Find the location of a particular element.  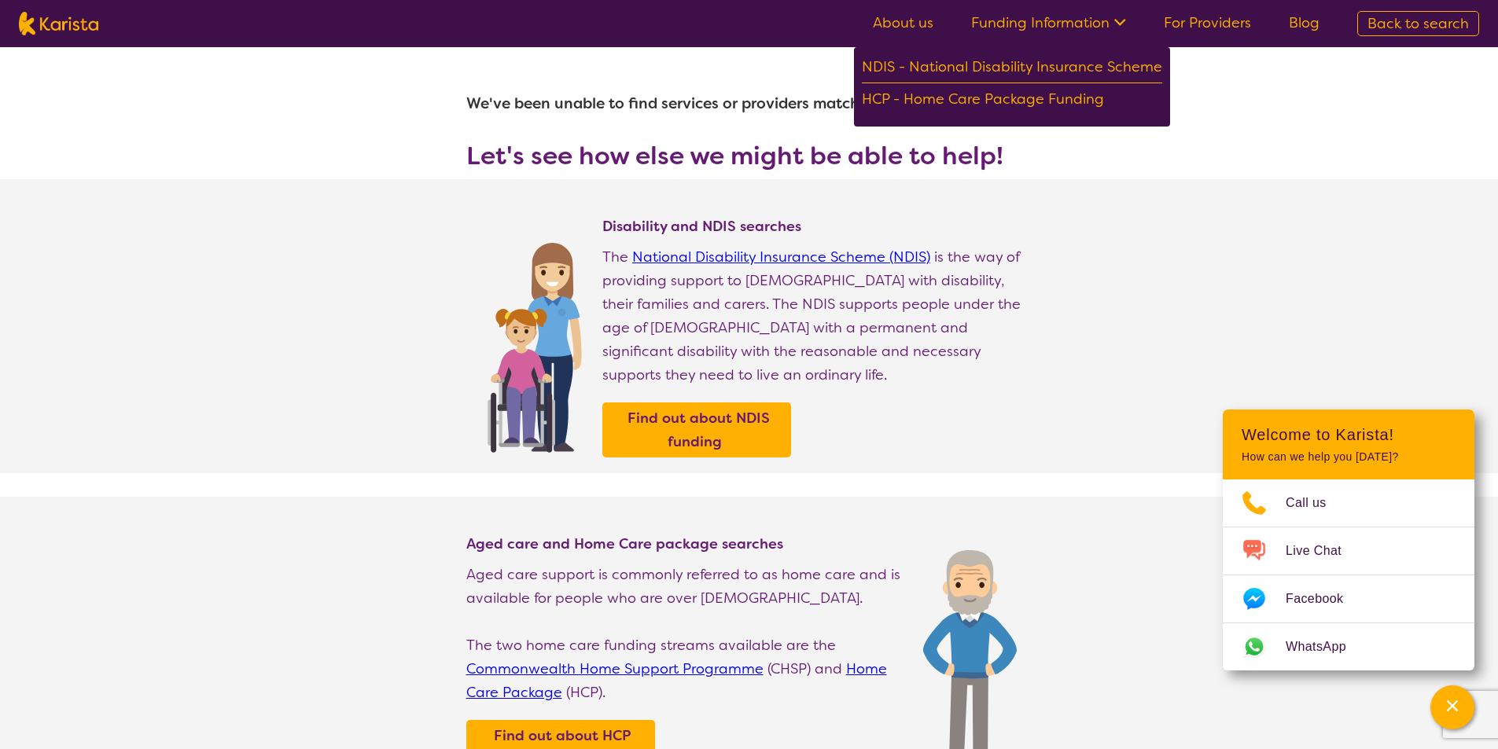

span: Back to search is located at coordinates (1417, 24).